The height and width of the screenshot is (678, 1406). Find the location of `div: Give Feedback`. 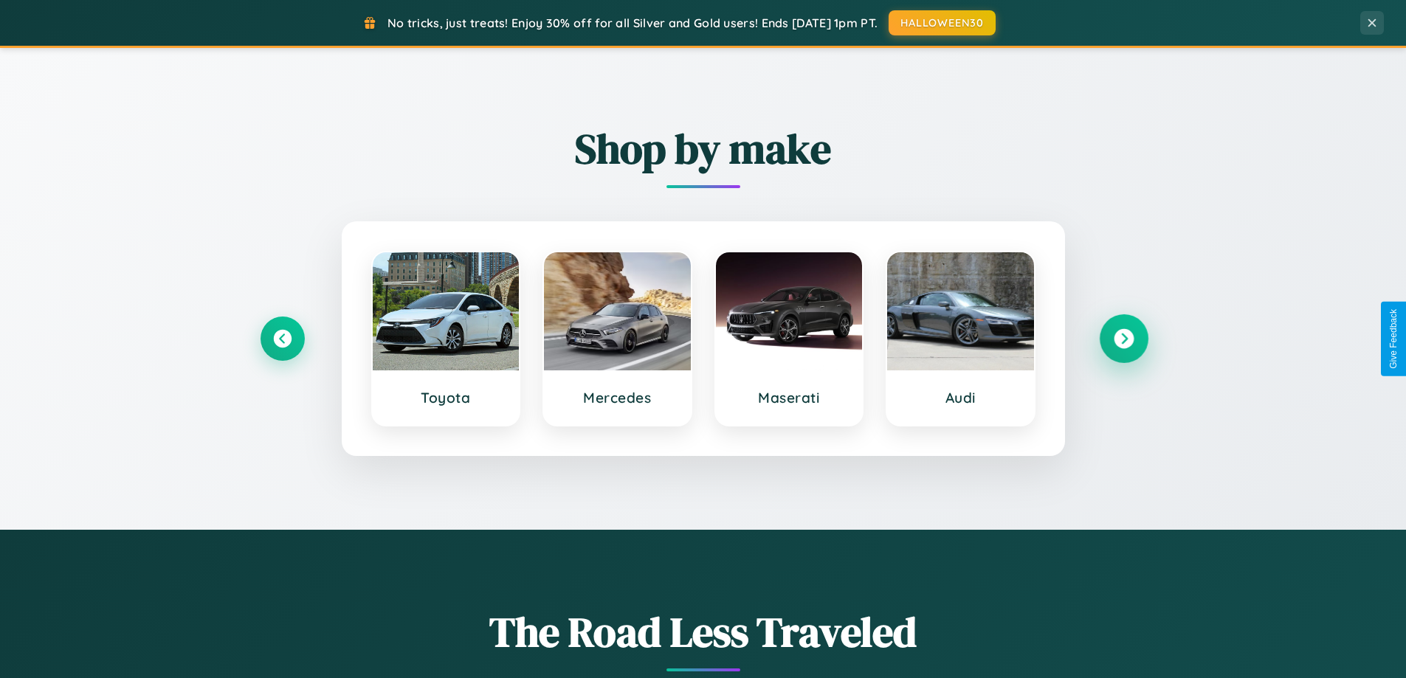

div: Give Feedback is located at coordinates (1393, 339).